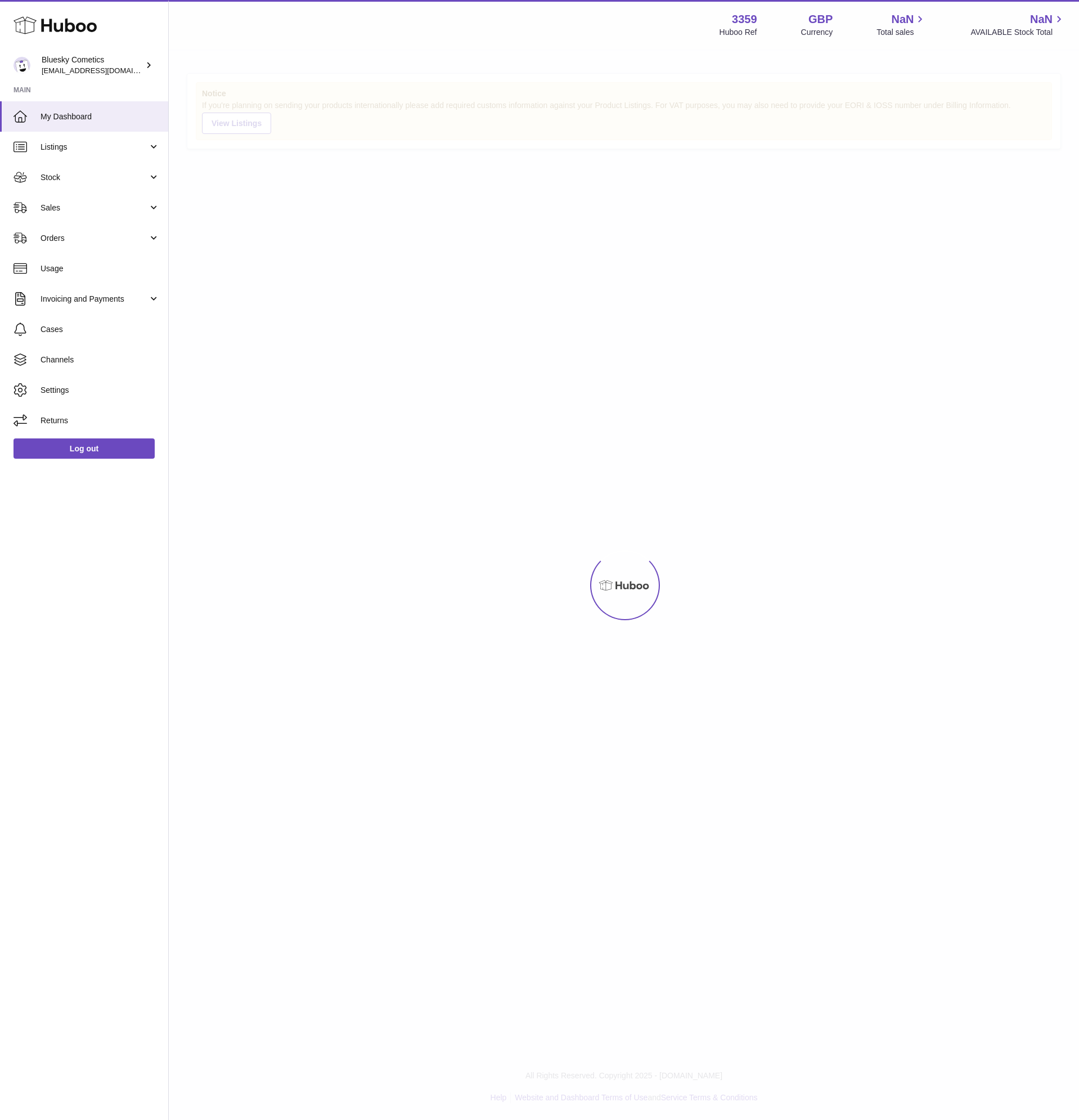  What do you see at coordinates (100, 269) in the screenshot?
I see `span: Usage` at bounding box center [100, 269].